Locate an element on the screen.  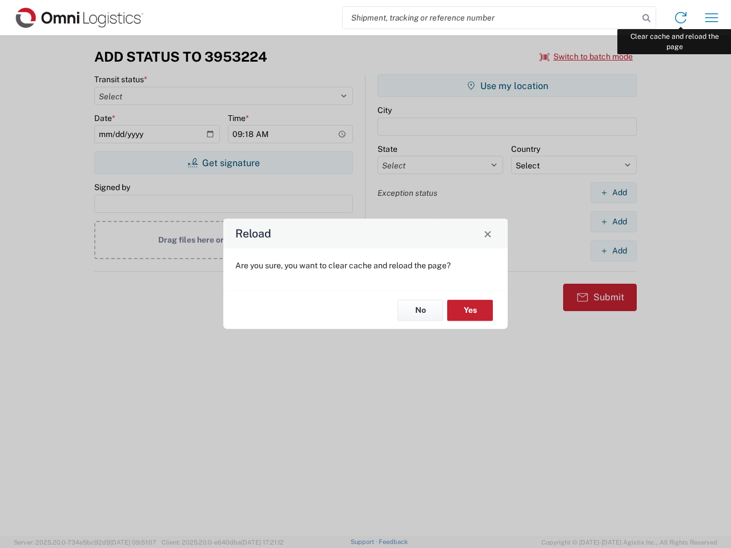
h4: Reload is located at coordinates (253, 234).